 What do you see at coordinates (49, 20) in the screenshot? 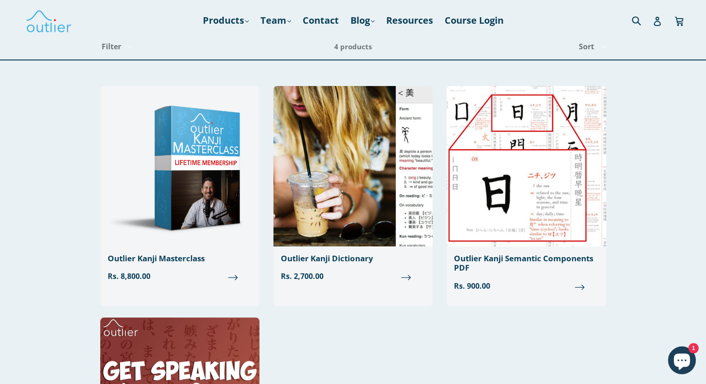
I see `img: Outlier Linguistics` at bounding box center [49, 20].